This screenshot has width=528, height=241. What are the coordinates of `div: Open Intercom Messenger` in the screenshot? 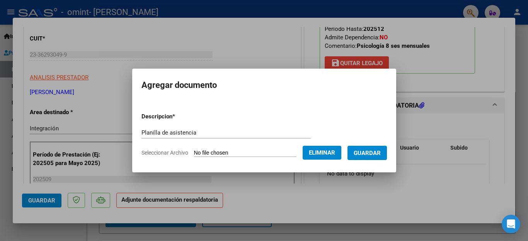 It's located at (511, 224).